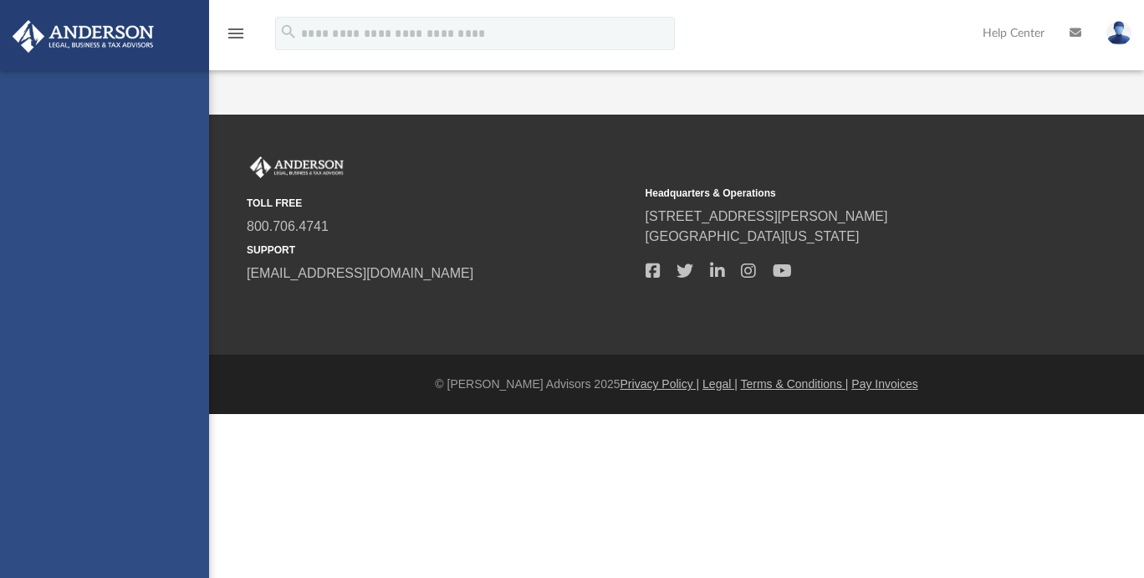 Image resolution: width=1144 pixels, height=578 pixels. Describe the element at coordinates (660, 384) in the screenshot. I see `a: Privacy Policy |` at that location.